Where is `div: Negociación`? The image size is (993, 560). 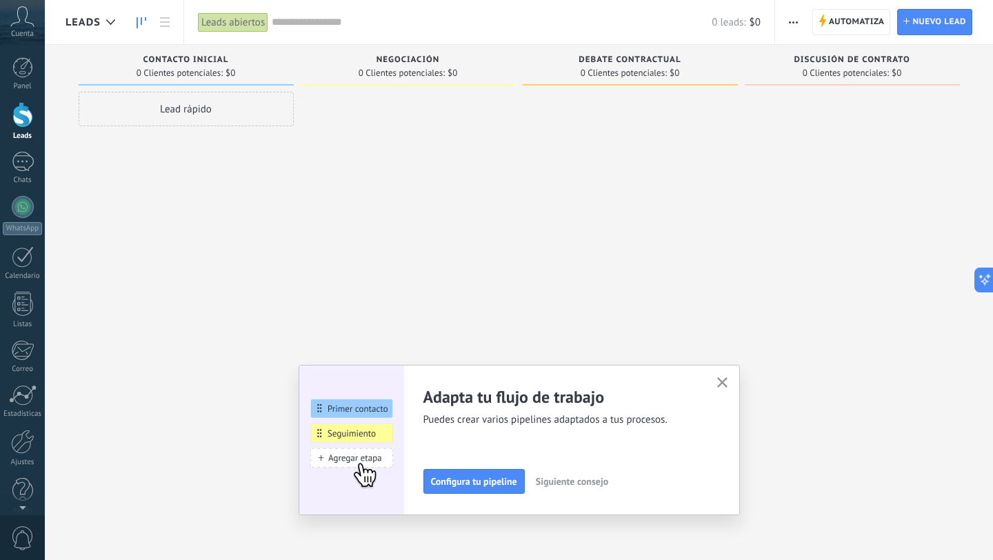 div: Negociación is located at coordinates (408, 61).